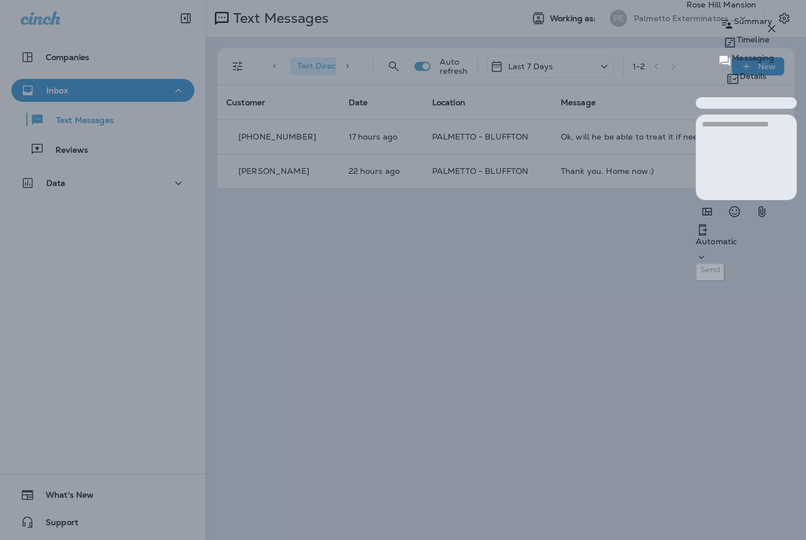  I want to click on p: Summary, so click(753, 21).